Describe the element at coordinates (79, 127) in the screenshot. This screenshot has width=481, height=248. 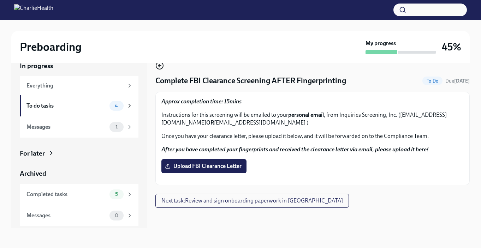
I see `a: Messages1` at that location.